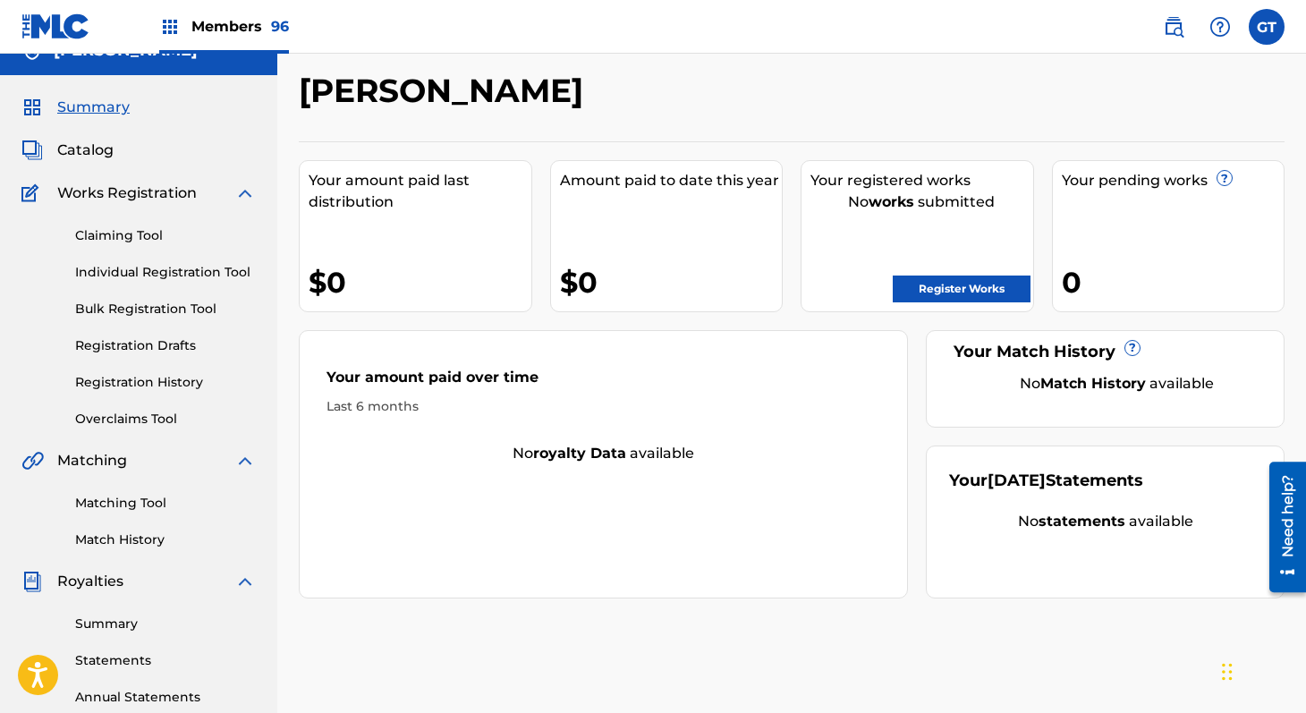 The height and width of the screenshot is (713, 1306). What do you see at coordinates (33, 193) in the screenshot?
I see `img: Works Registration` at bounding box center [33, 193].